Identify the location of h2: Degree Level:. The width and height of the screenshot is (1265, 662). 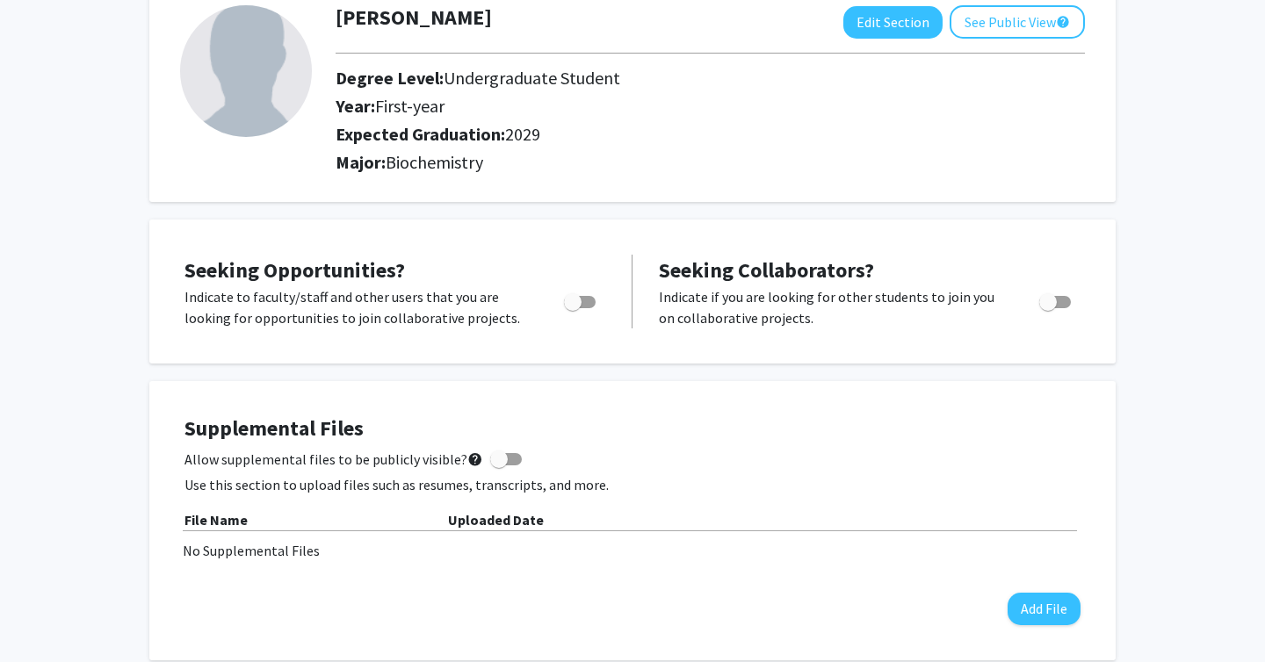
(660, 78).